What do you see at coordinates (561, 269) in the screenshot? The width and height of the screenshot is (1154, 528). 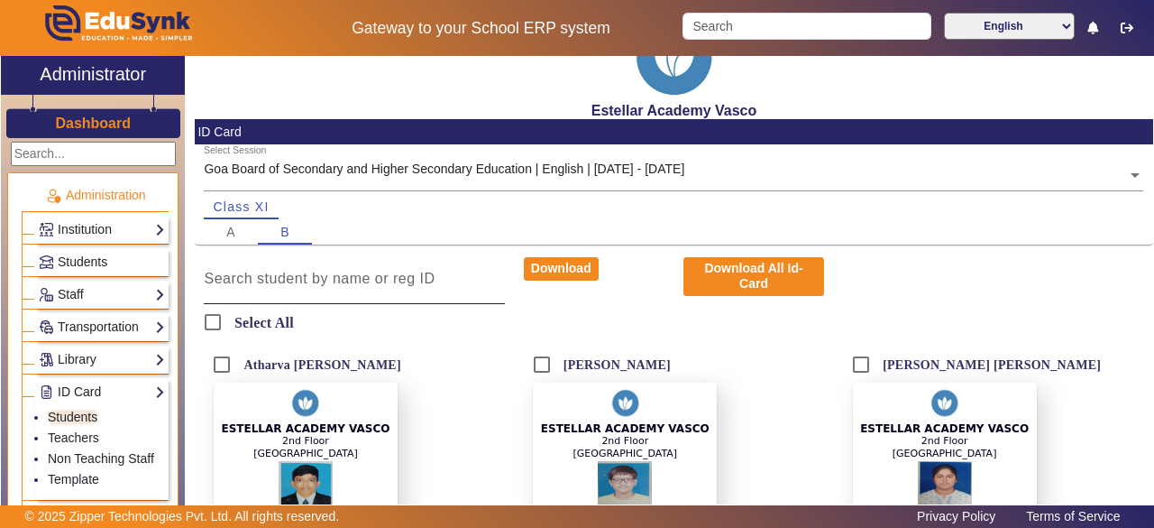 I see `button: Download` at bounding box center [561, 269].